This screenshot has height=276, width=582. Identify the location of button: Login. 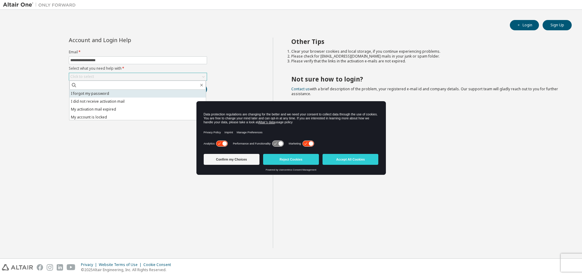
(524, 25).